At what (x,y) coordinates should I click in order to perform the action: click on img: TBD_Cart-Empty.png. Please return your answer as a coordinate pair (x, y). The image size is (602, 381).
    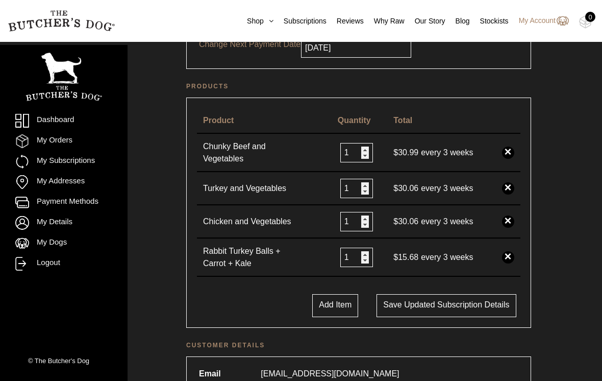
    Looking at the image, I should click on (586, 22).